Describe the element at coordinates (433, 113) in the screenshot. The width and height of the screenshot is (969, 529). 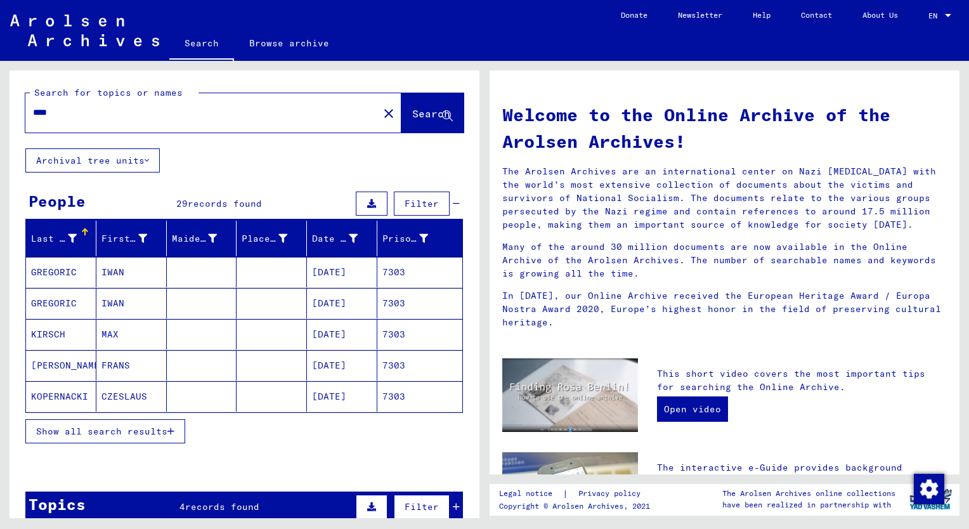
I see `button: Search` at that location.